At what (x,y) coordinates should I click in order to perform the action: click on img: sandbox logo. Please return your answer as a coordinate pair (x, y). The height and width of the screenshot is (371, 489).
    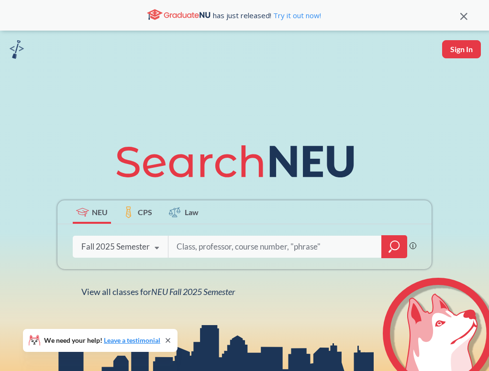
    Looking at the image, I should click on (17, 49).